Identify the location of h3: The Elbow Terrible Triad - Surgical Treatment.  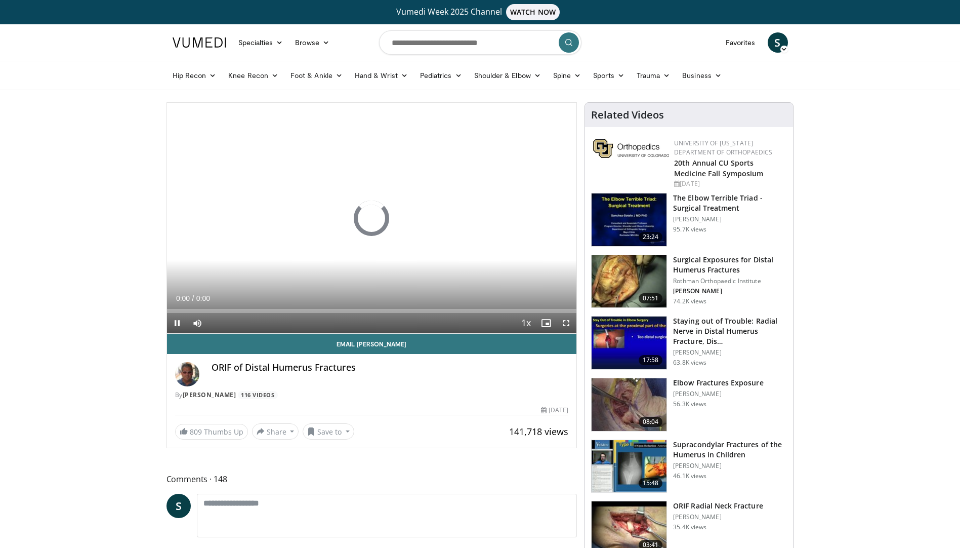
(730, 203).